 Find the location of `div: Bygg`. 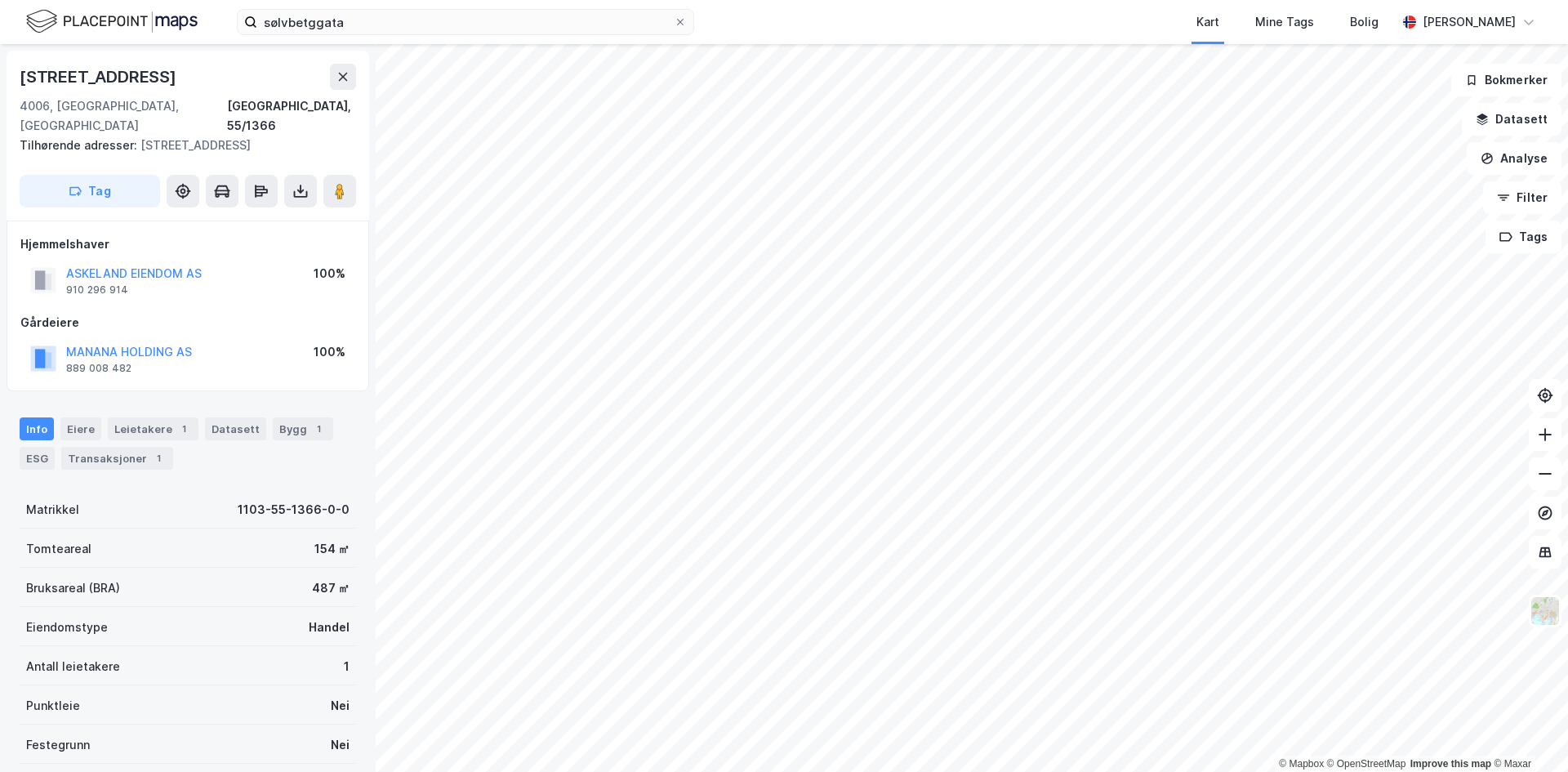

div: Bygg is located at coordinates (303, 429).